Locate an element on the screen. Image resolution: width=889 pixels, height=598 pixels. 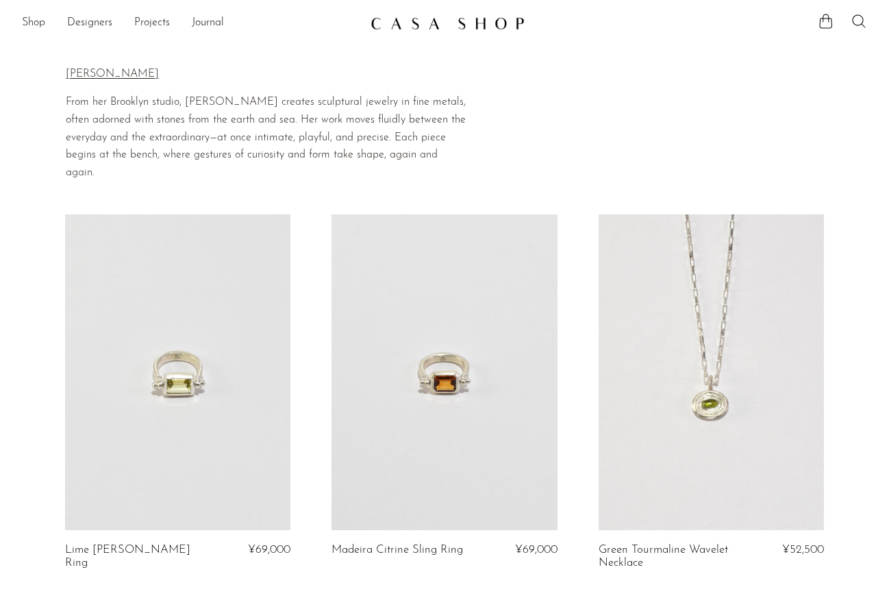
a: Green Tourmaline Wavelet Necklace is located at coordinates (673, 556).